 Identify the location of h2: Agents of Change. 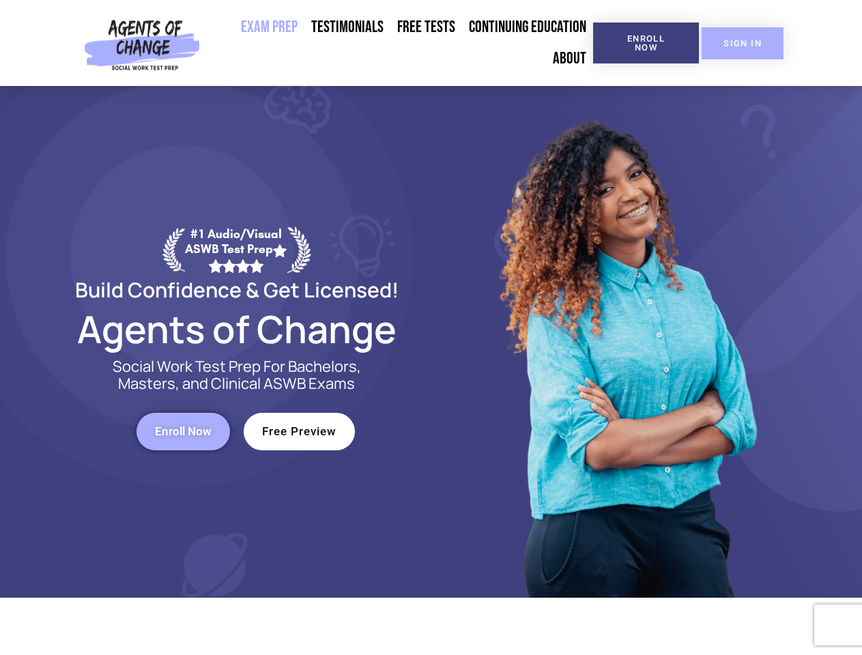
(237, 329).